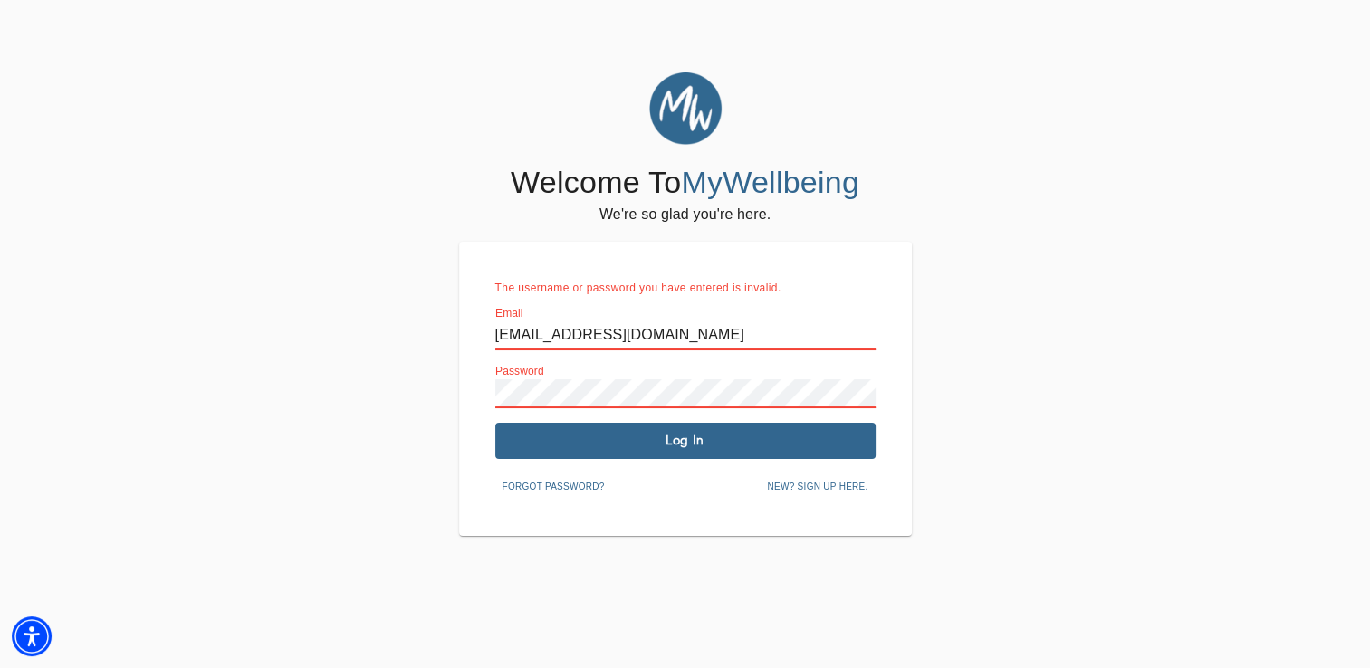  What do you see at coordinates (553, 487) in the screenshot?
I see `span: Forgot password?` at bounding box center [553, 487].